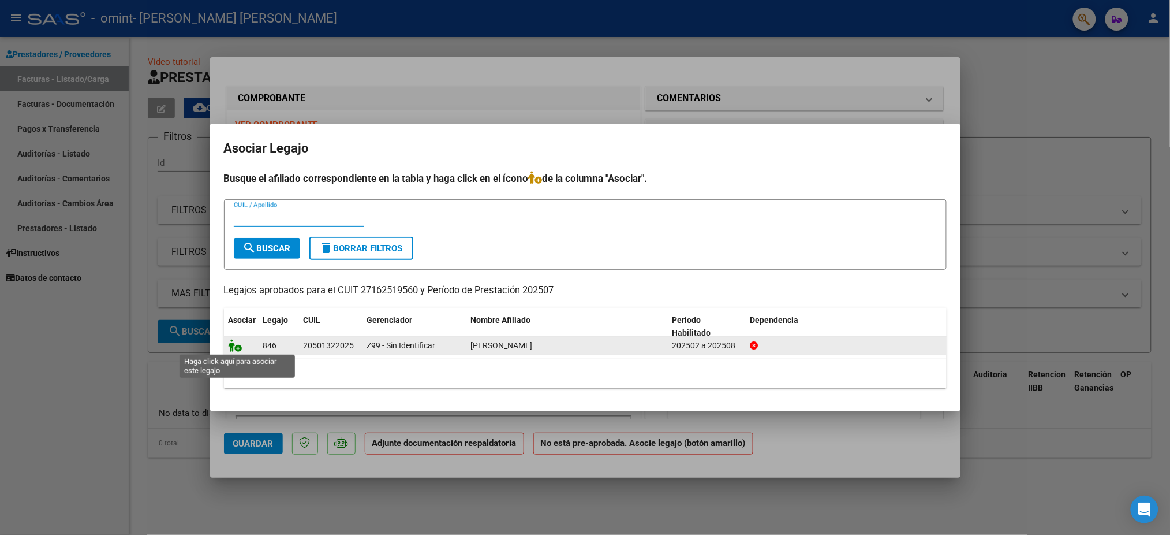 The image size is (1170, 535). I want to click on span: DIAZ ALEJANDRO DAMIAN, so click(502, 345).